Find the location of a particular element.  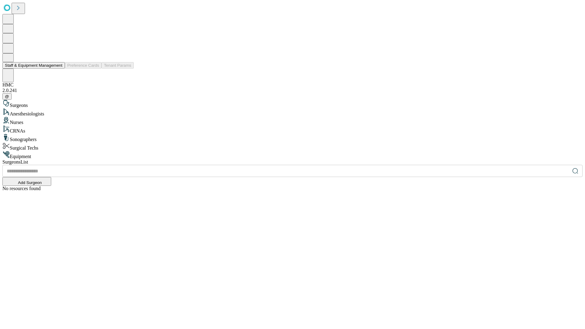

div: CRNAs is located at coordinates (293, 130).